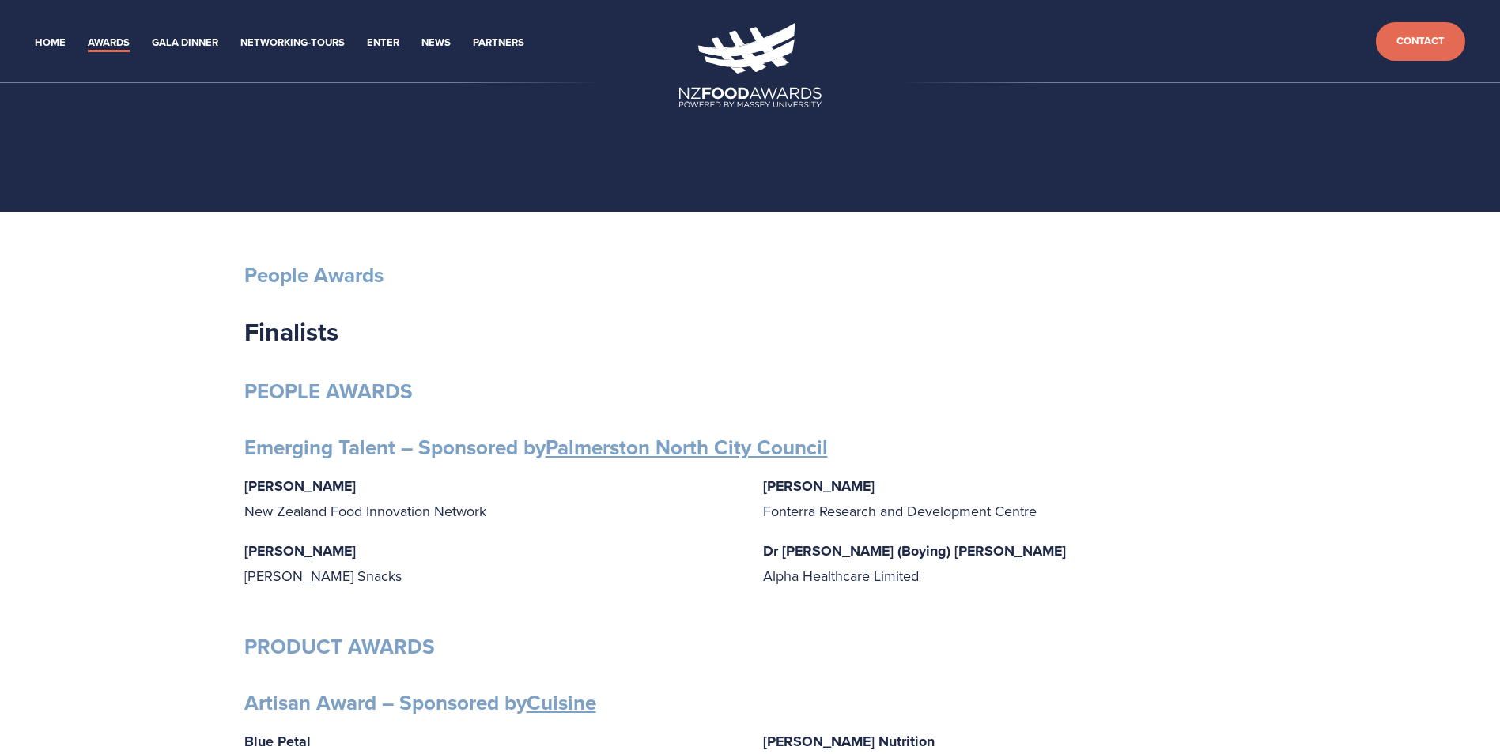 The image size is (1500, 754). I want to click on p: Alpha Healthcare Limited, so click(1010, 564).